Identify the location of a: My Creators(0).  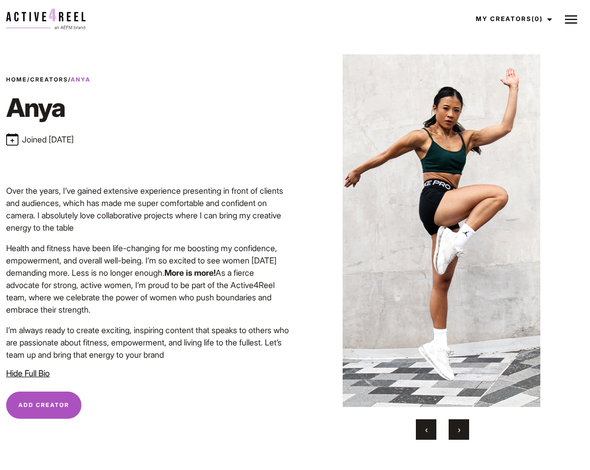
(512, 19).